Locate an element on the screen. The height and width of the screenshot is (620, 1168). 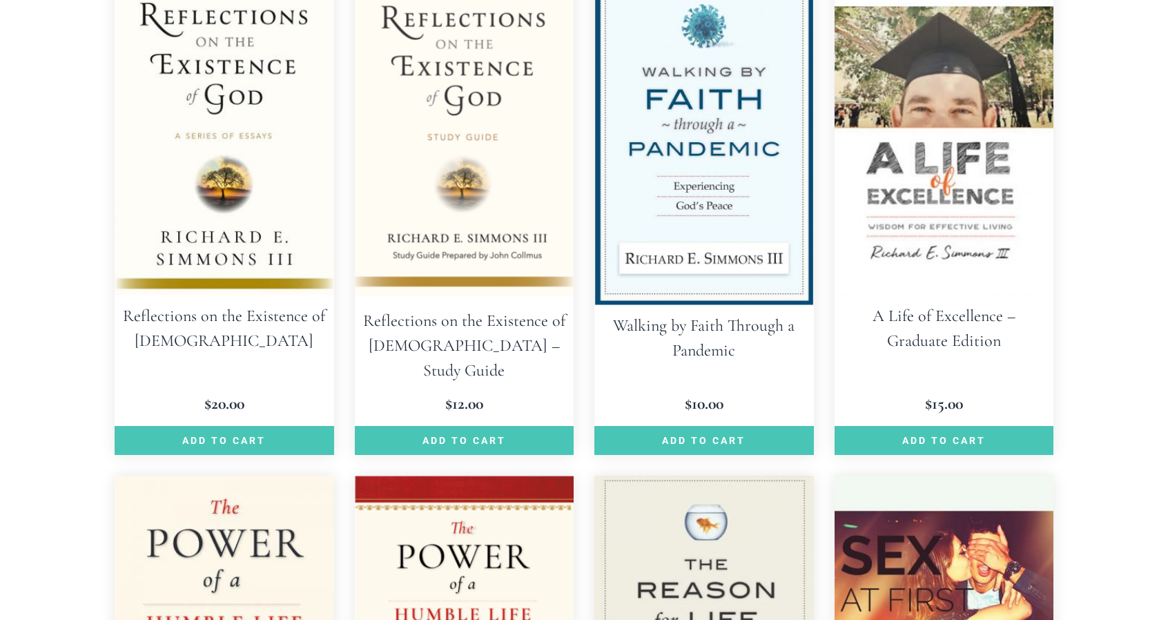
h2: A Life of Excellence – Graduate Edition is located at coordinates (944, 329).